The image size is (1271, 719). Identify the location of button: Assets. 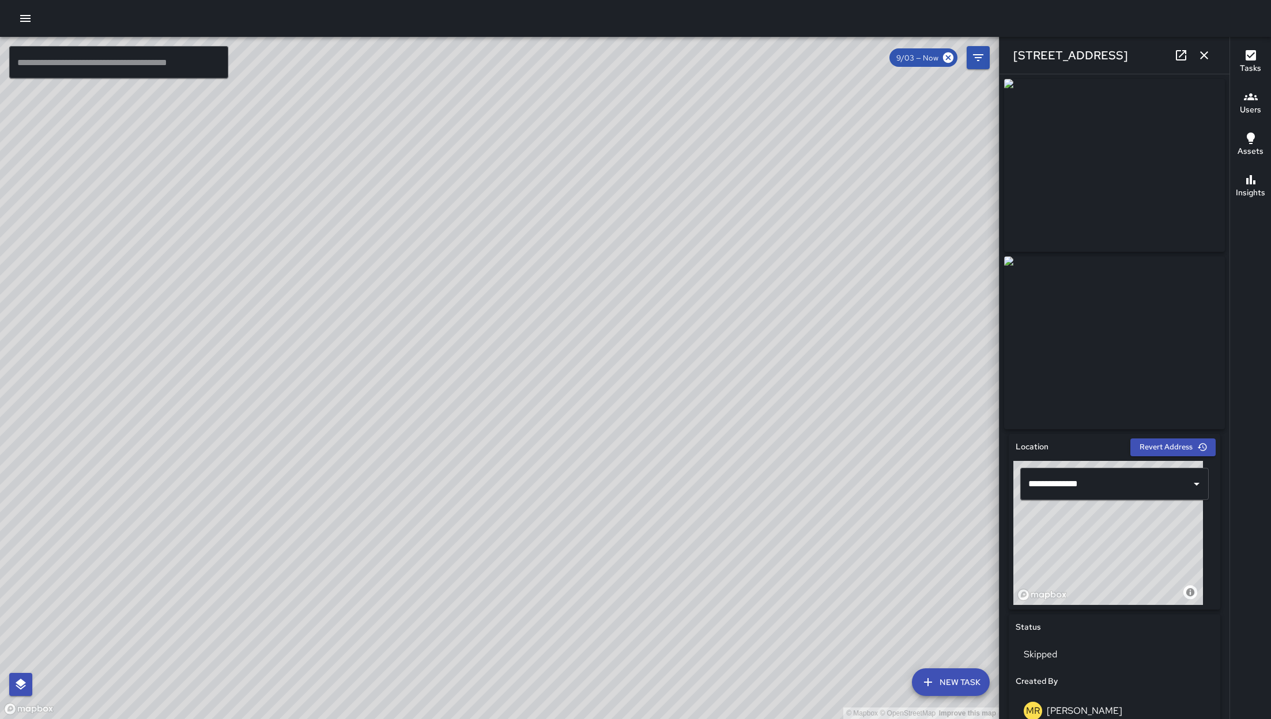
(1250, 145).